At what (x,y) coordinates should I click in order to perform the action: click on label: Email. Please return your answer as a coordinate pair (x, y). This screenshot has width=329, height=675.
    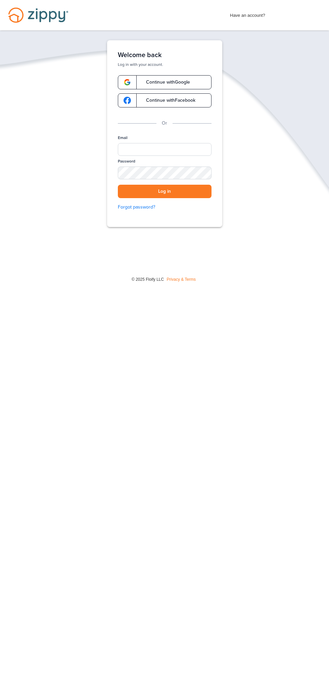
    Looking at the image, I should click on (123, 138).